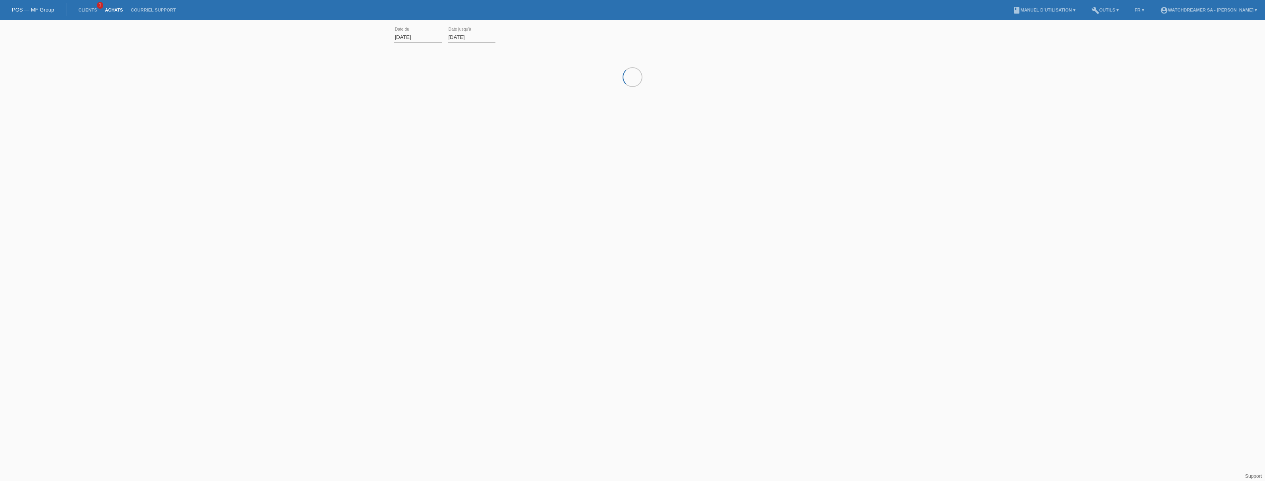  What do you see at coordinates (114, 10) in the screenshot?
I see `a: Achats` at bounding box center [114, 10].